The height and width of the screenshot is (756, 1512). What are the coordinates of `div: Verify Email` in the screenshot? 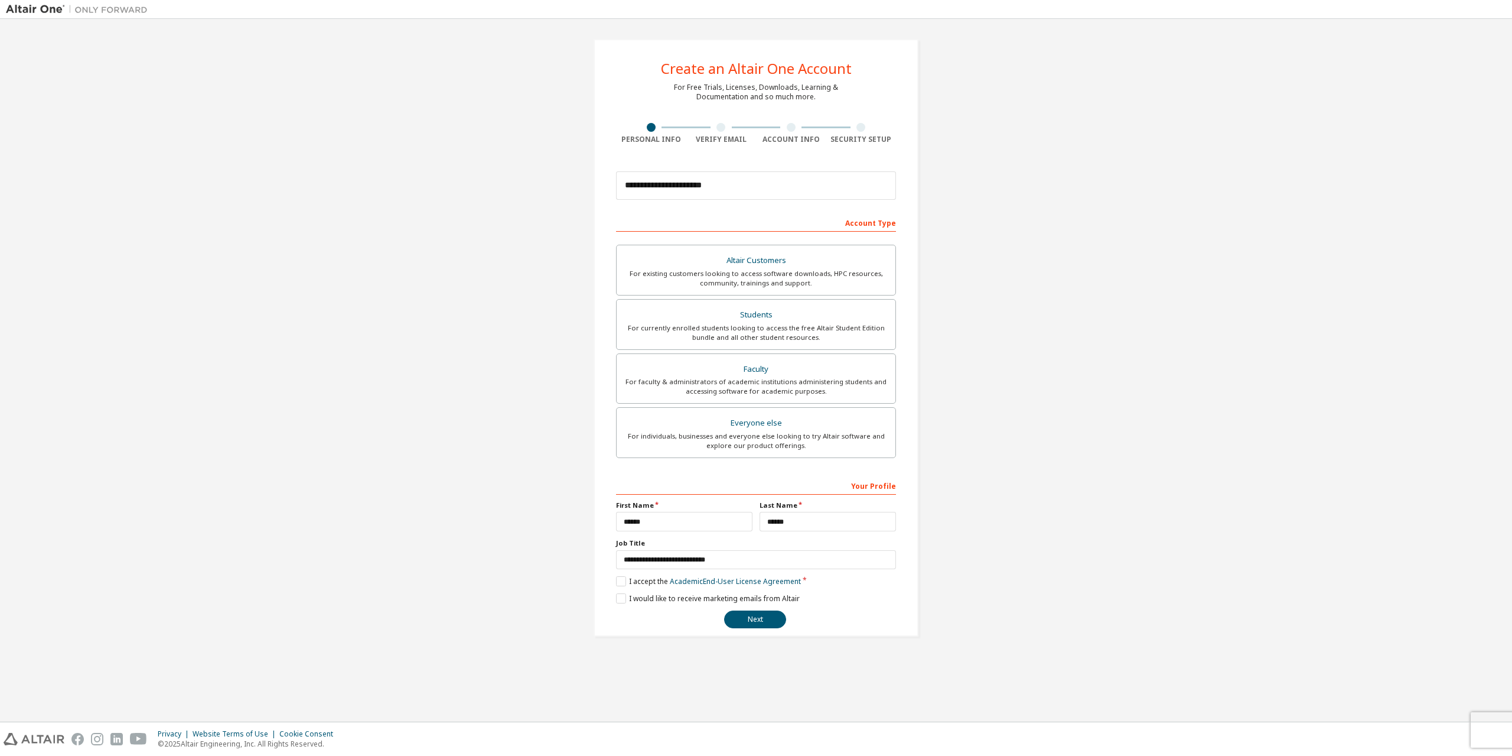 It's located at (721, 139).